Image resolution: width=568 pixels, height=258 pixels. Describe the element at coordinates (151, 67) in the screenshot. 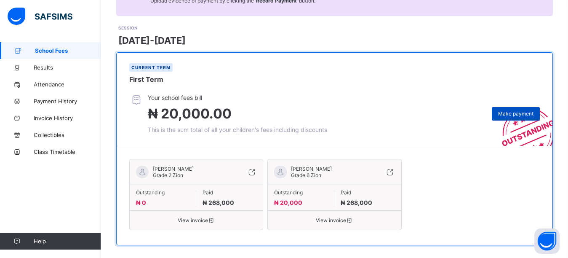

I see `span: Current term` at that location.